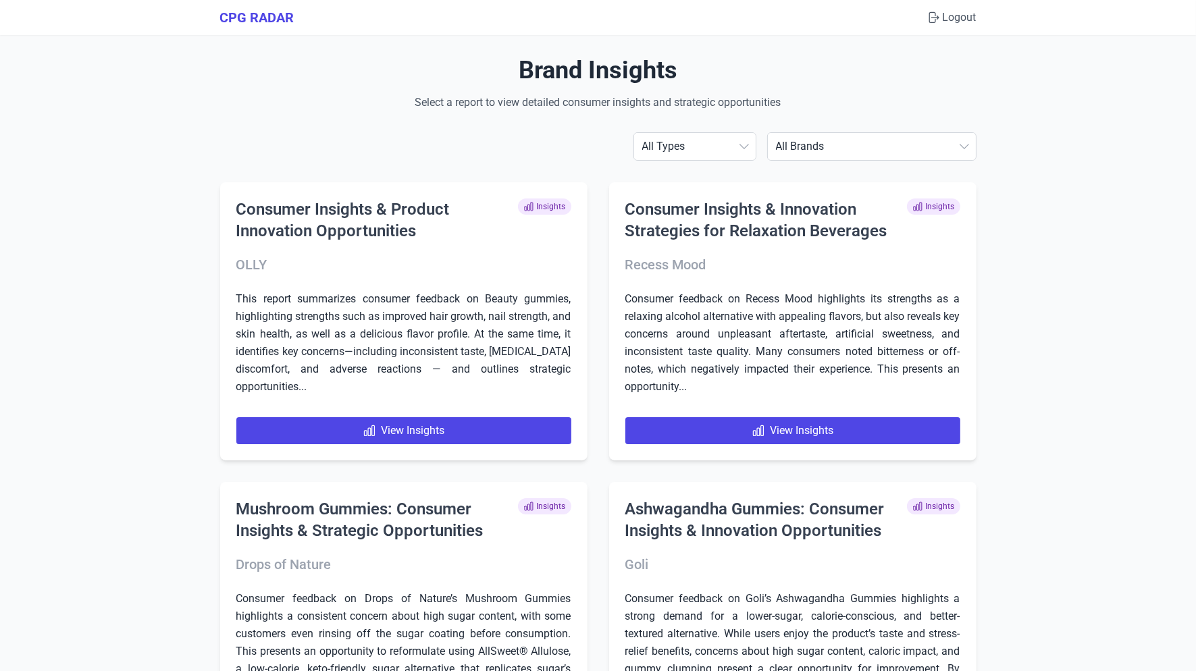 The image size is (1196, 671). Describe the element at coordinates (793, 343) in the screenshot. I see `p: Consumer feedback on Recess Mood highlights its strengths as a relaxing alcohol alternative with ...` at that location.